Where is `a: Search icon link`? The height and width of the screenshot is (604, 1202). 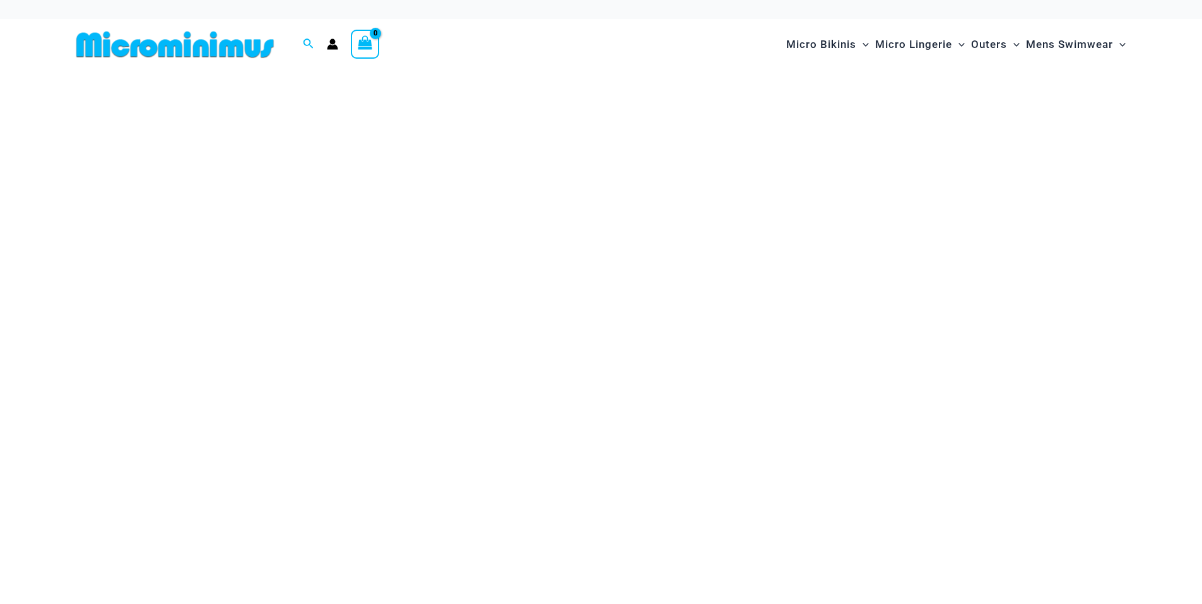 a: Search icon link is located at coordinates (308, 44).